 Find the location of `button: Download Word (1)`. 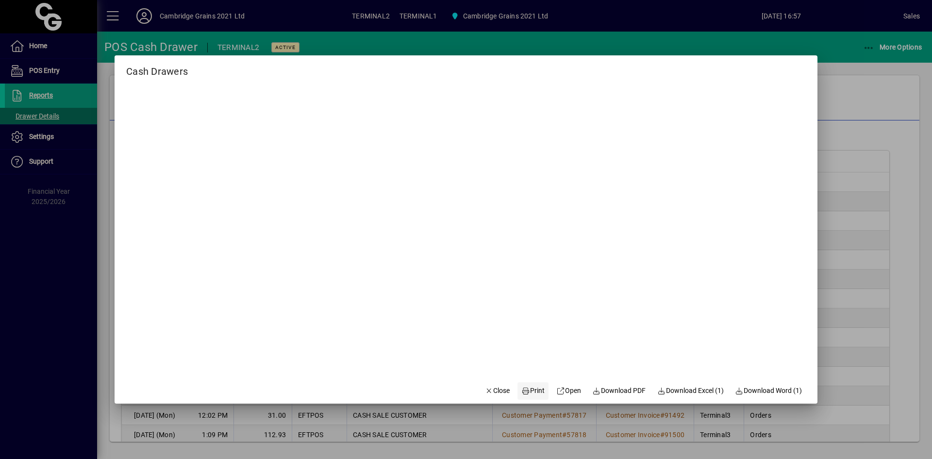

button: Download Word (1) is located at coordinates (769, 391).